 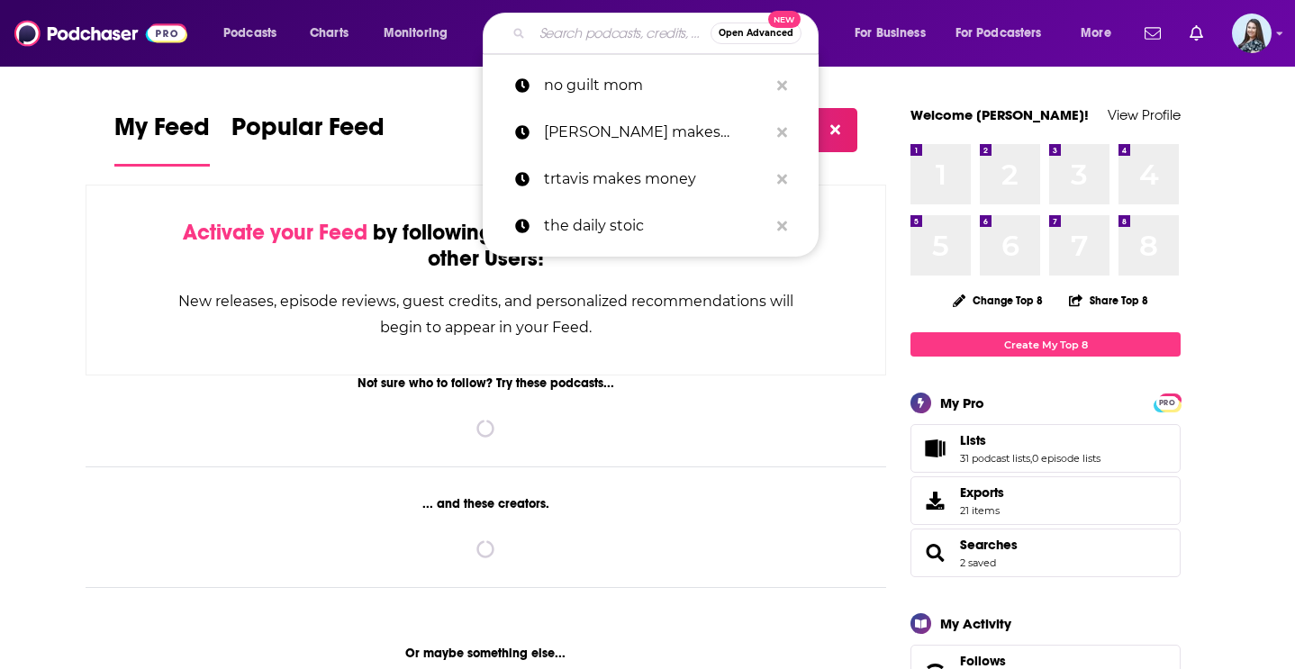 I want to click on span: Activate your Feed, so click(x=275, y=232).